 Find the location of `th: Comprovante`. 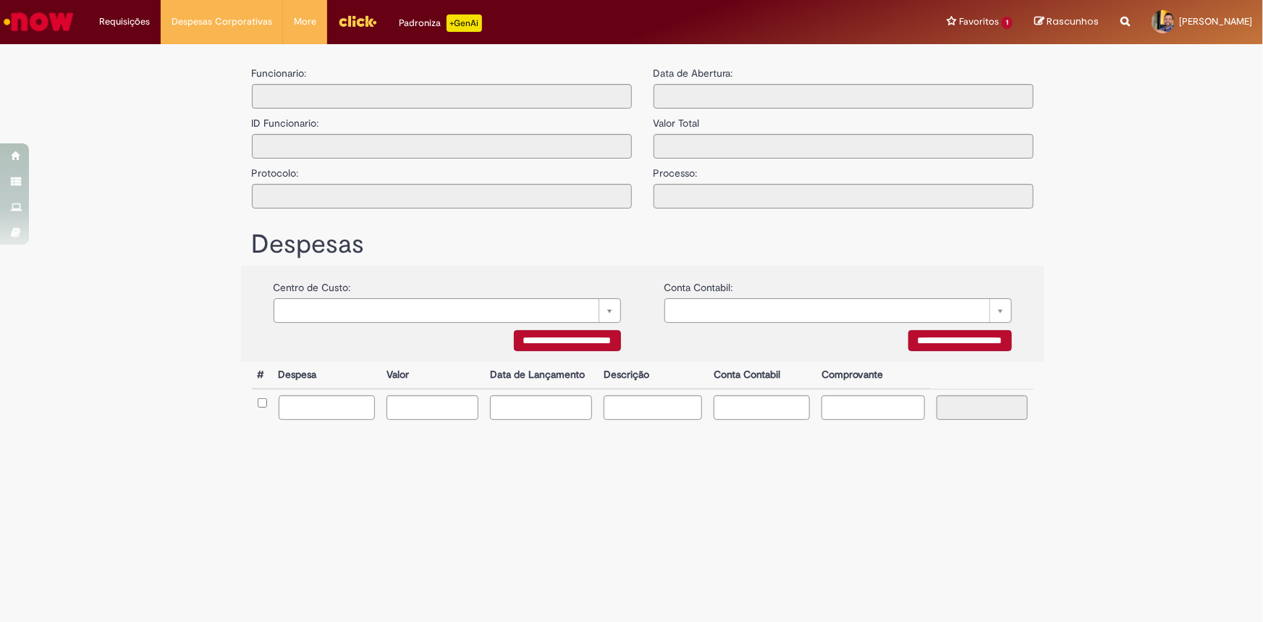

th: Comprovante is located at coordinates (873, 375).